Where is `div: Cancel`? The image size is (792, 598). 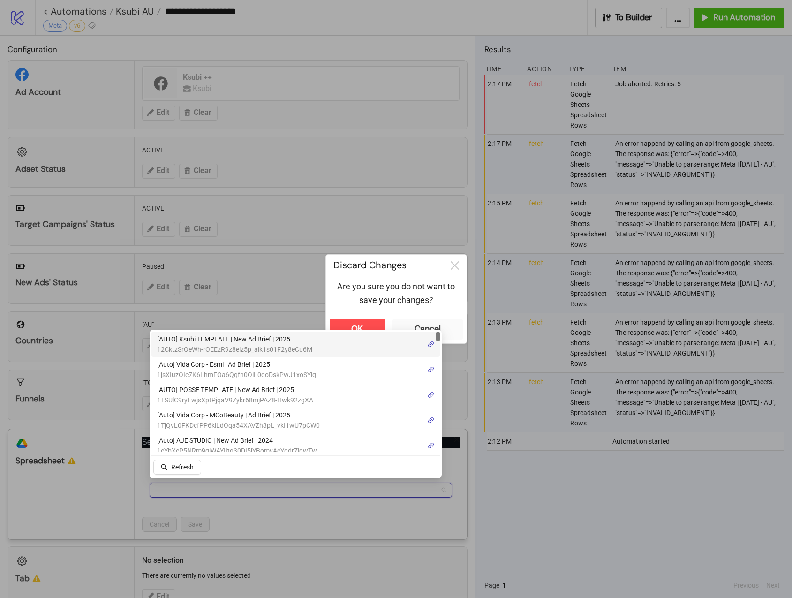
div: Cancel is located at coordinates (428, 329).